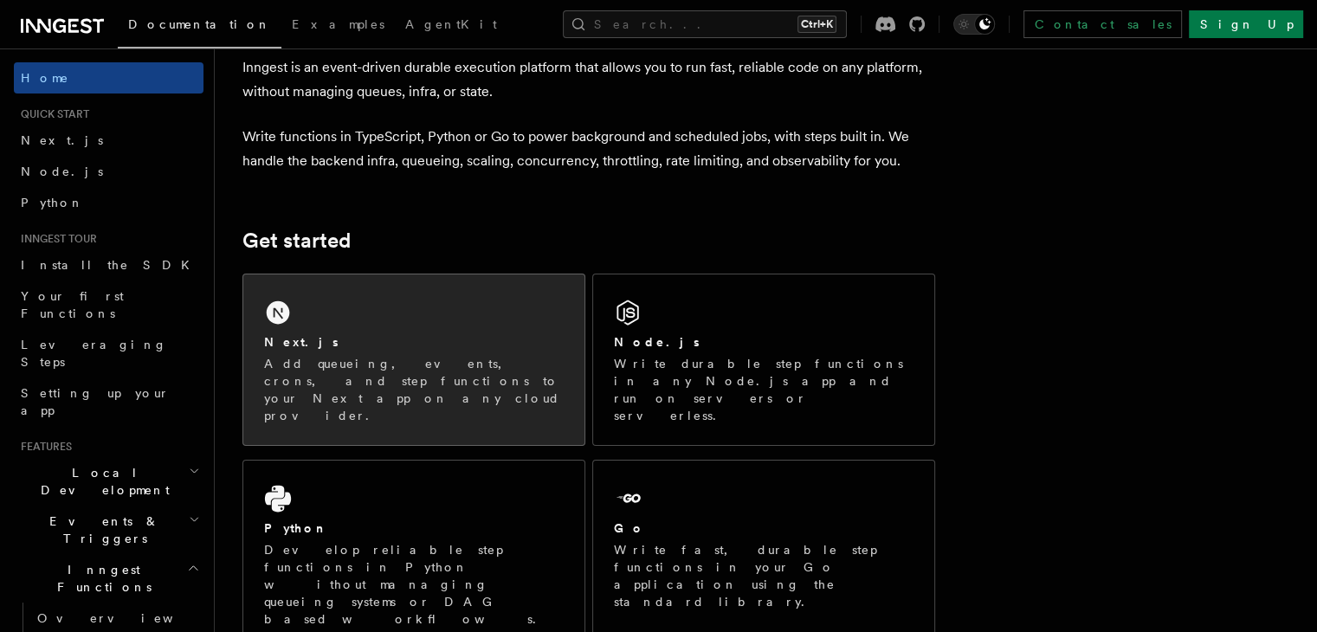 Image resolution: width=1317 pixels, height=632 pixels. I want to click on span: Home, so click(45, 78).